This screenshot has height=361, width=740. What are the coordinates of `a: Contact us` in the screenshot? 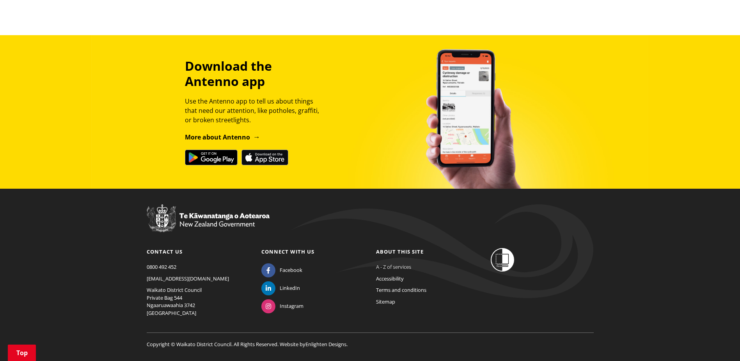 It's located at (165, 251).